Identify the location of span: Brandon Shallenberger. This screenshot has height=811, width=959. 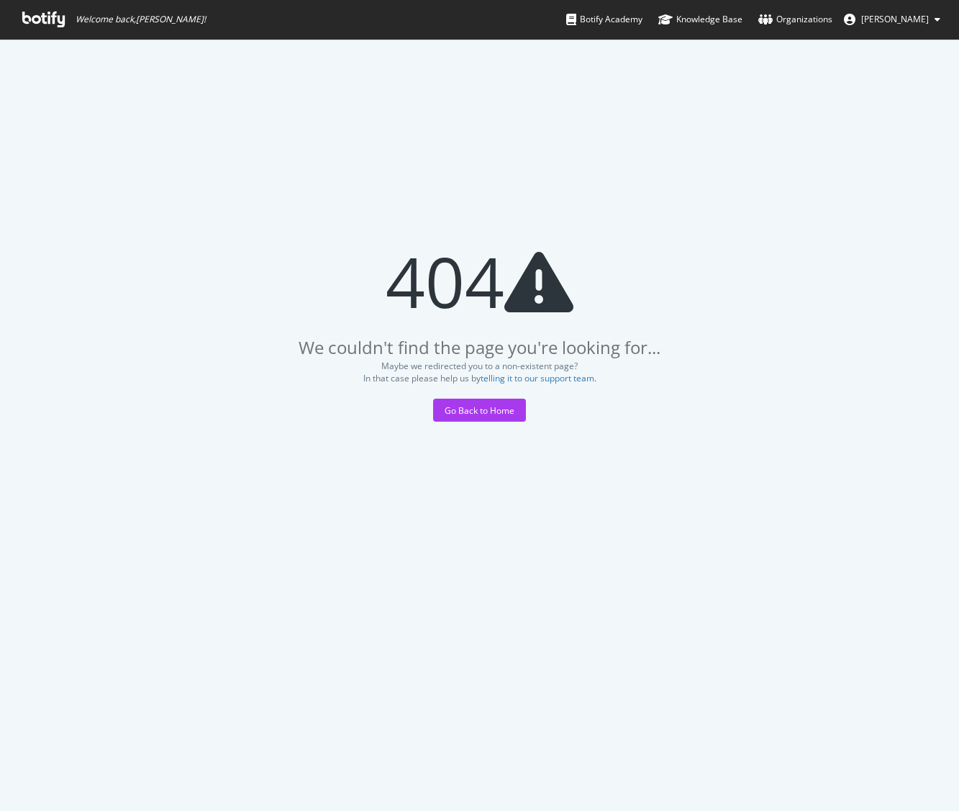
(895, 19).